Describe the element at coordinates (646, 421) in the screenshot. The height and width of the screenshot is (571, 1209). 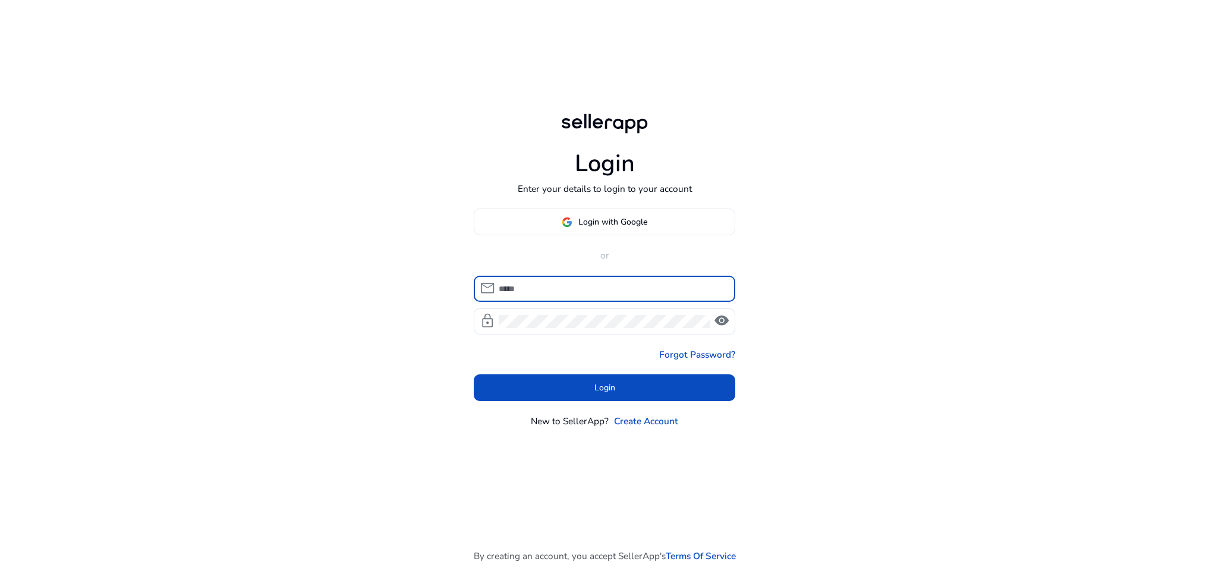
I see `a: Create Account` at that location.